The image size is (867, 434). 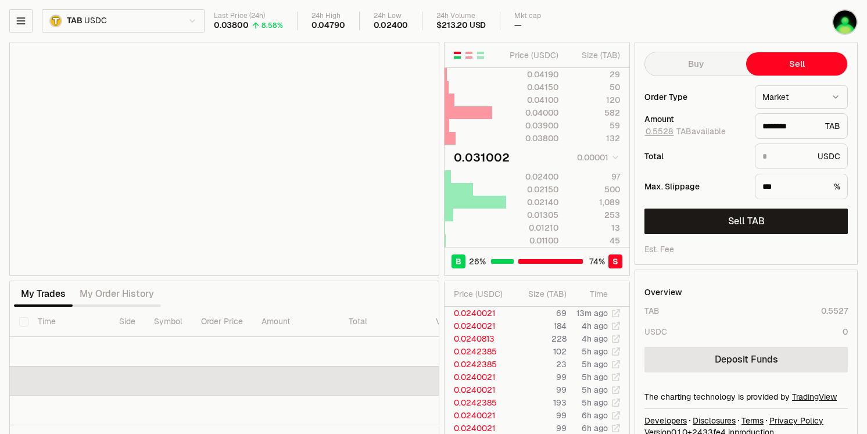 I want to click on div: The charting technology is provided by, so click(x=746, y=397).